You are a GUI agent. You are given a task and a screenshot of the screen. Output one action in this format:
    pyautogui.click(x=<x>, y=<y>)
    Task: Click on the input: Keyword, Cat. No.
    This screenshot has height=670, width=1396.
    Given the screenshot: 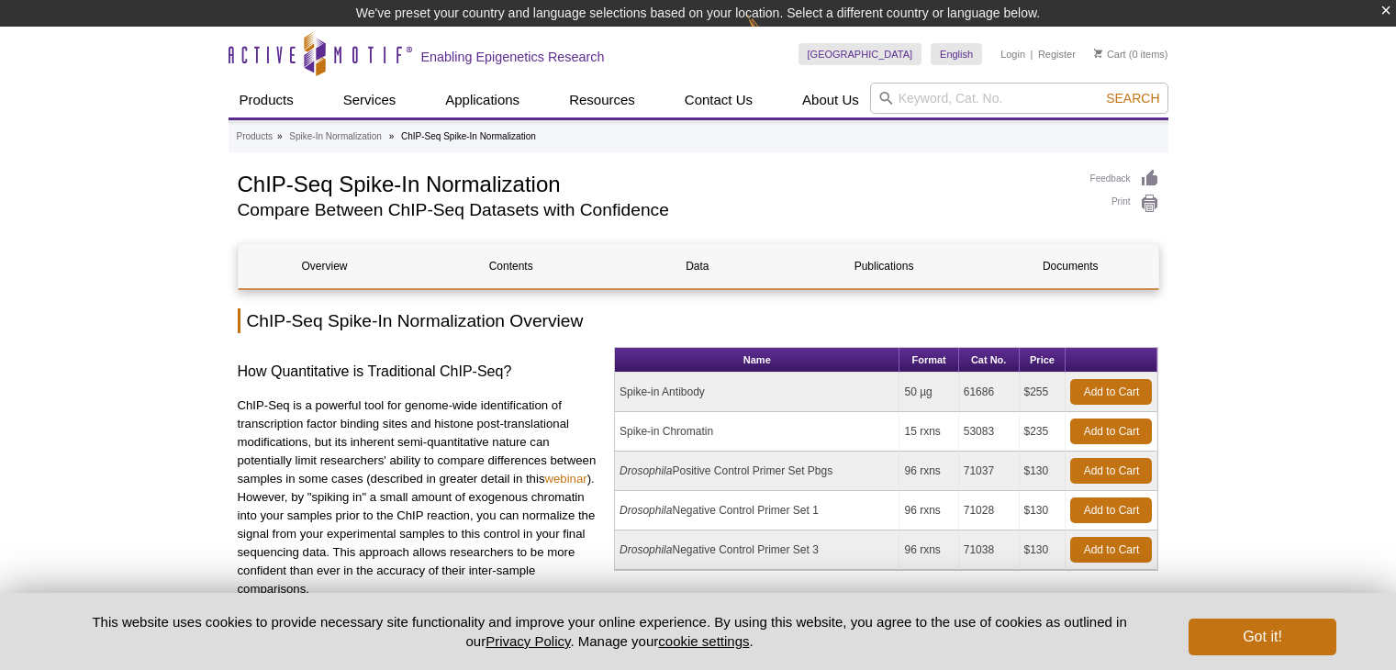 What is the action you would take?
    pyautogui.click(x=1019, y=98)
    